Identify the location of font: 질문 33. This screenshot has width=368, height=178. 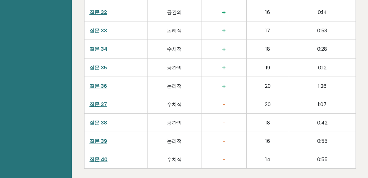
(98, 31).